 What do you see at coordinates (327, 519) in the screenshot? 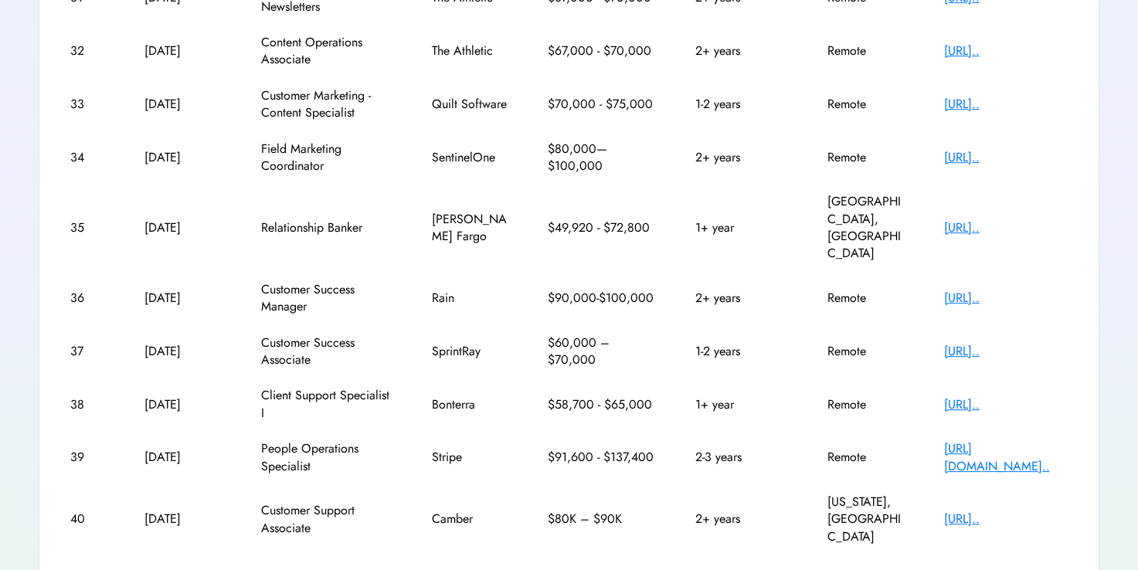
I see `div: Customer Support Associate` at bounding box center [327, 519].